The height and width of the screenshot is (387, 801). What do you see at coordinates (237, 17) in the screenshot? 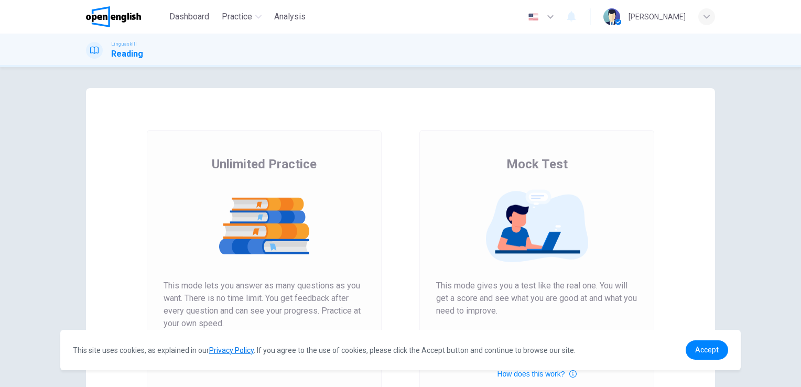
I see `span: Practice` at bounding box center [237, 17].